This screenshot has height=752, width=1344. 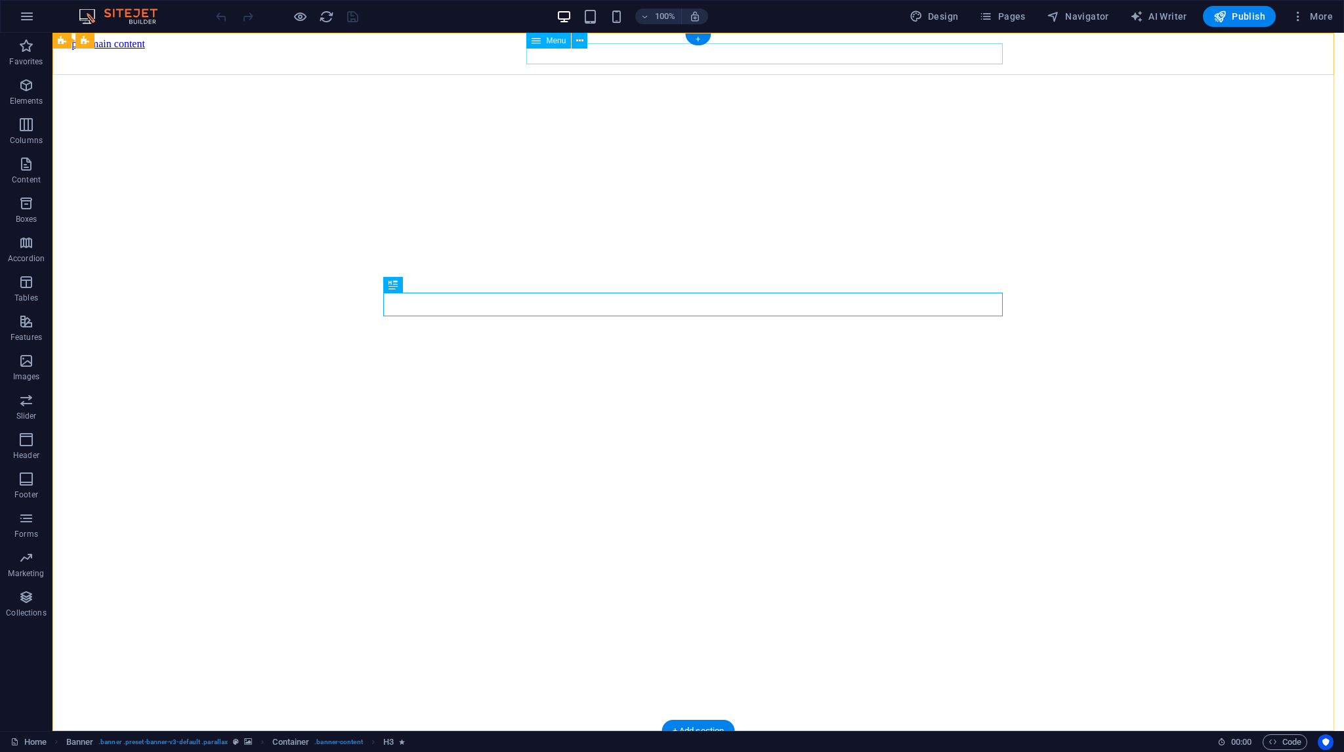 What do you see at coordinates (556, 41) in the screenshot?
I see `span: Menu` at bounding box center [556, 41].